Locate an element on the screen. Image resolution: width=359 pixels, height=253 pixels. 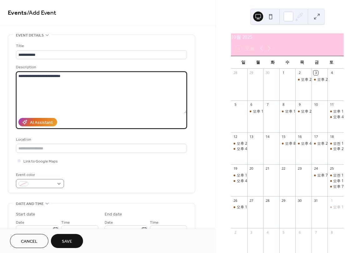
a: Events is located at coordinates (17, 13).